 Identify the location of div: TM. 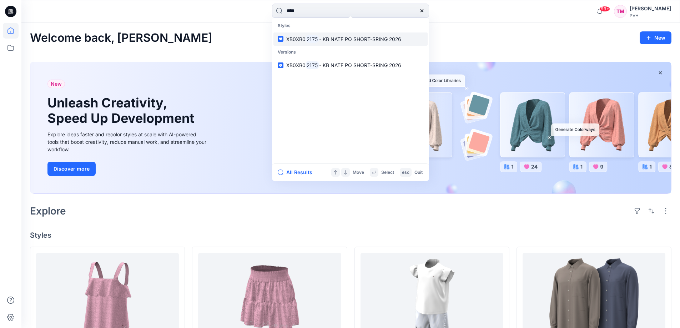
(621, 11).